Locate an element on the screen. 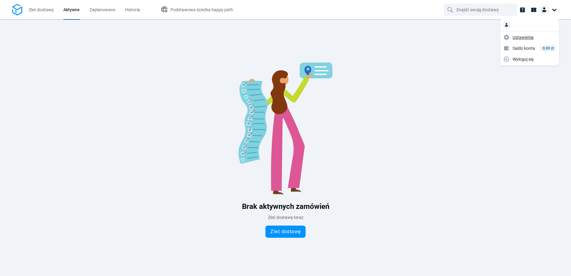 Image resolution: width=571 pixels, height=276 pixels. span: Saldo konta is located at coordinates (523, 48).